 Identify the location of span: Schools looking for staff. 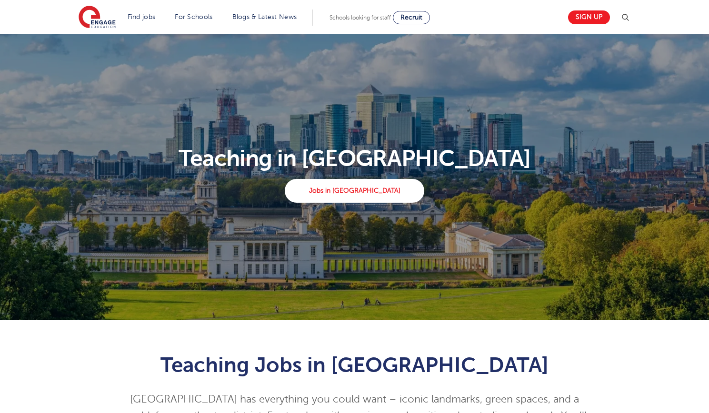
(360, 18).